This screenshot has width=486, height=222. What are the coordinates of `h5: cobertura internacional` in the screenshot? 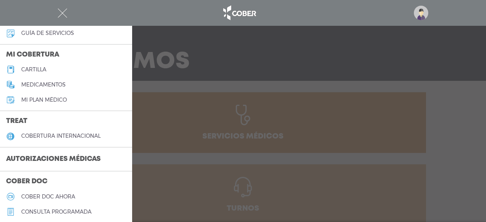 It's located at (61, 136).